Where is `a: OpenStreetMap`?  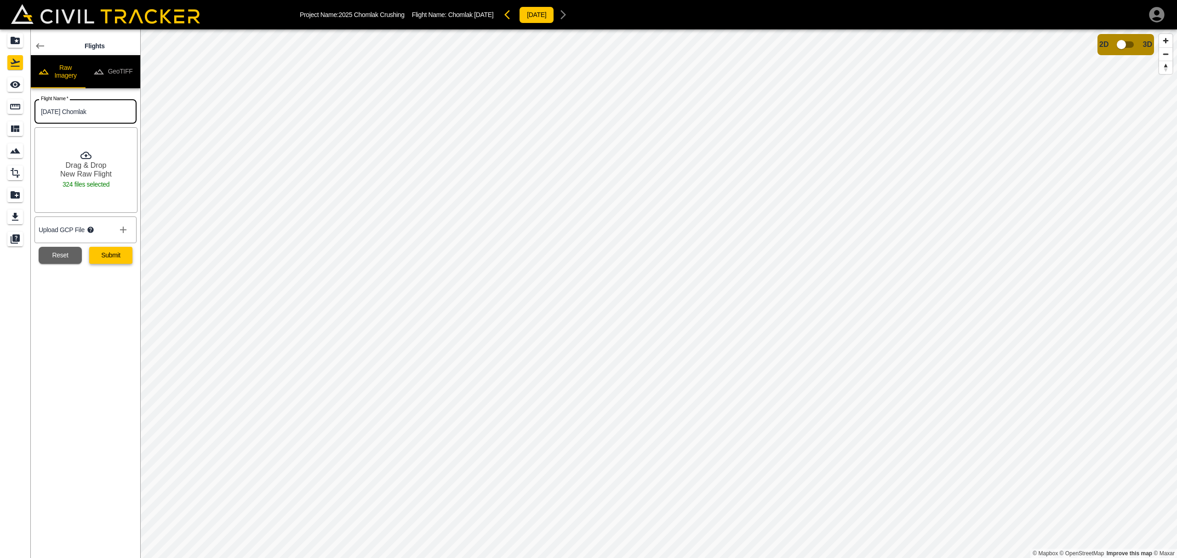 a: OpenStreetMap is located at coordinates (1082, 554).